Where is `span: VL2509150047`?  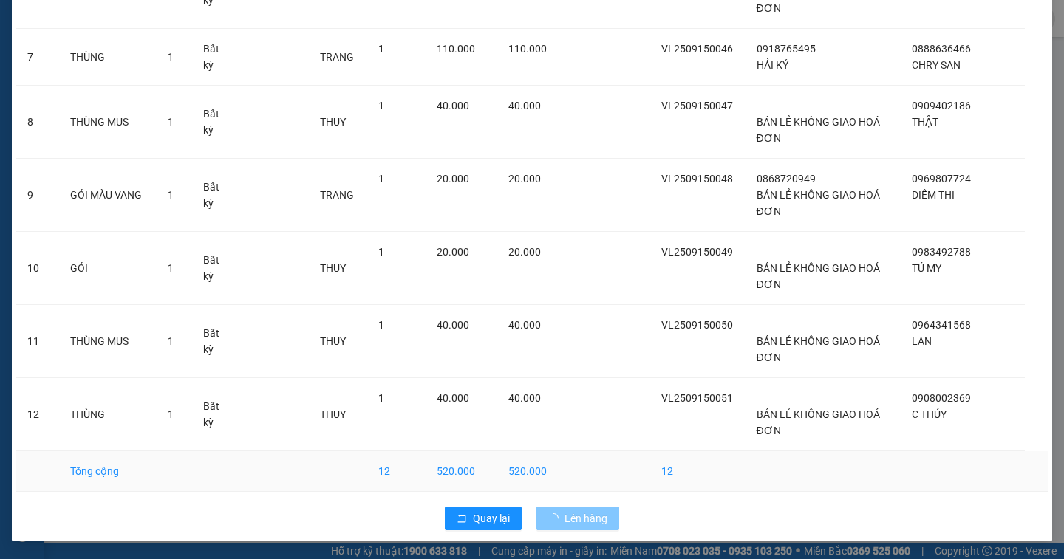 span: VL2509150047 is located at coordinates (697, 106).